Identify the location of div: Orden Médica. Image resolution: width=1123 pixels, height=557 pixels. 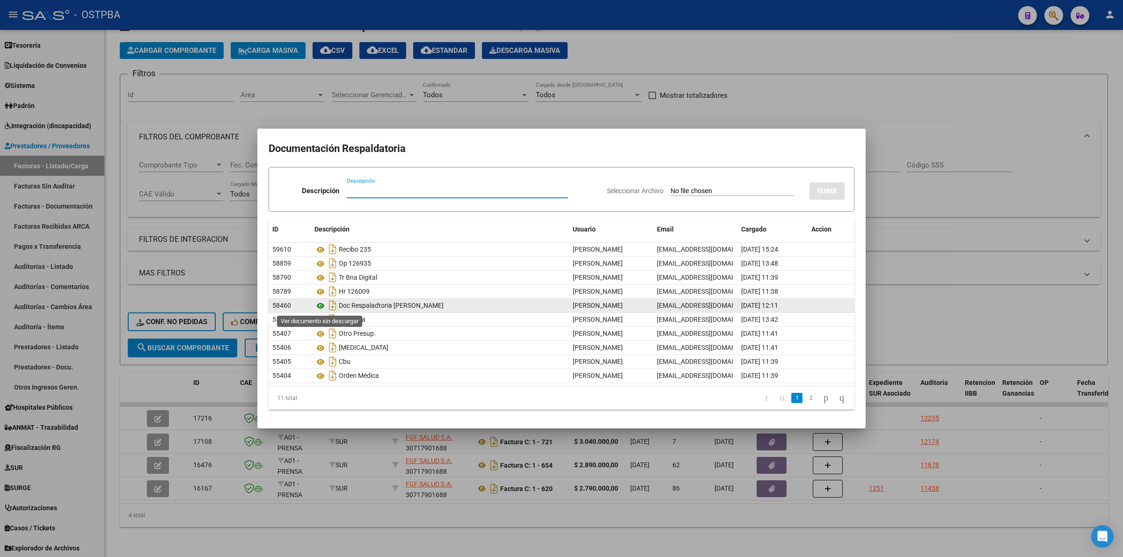
(440, 376).